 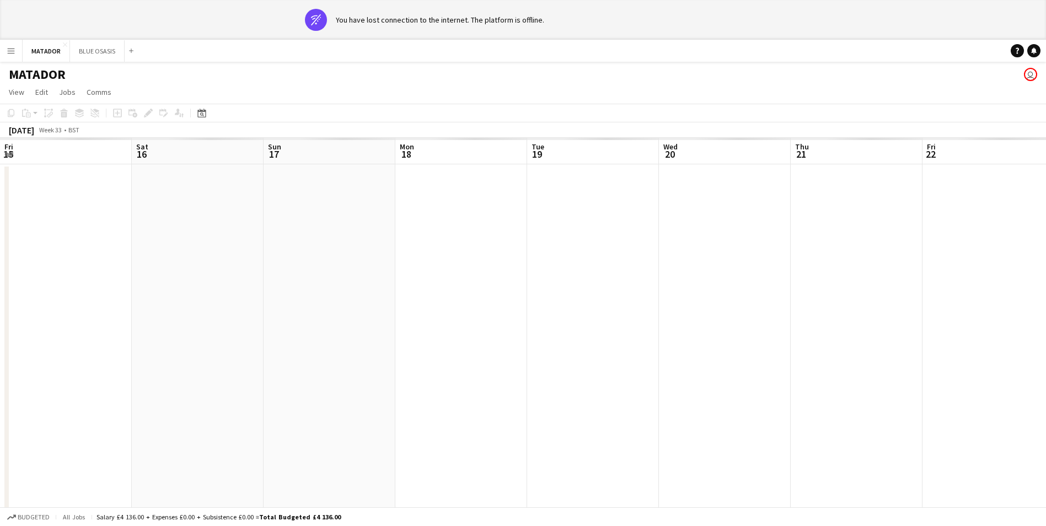 What do you see at coordinates (46, 51) in the screenshot?
I see `button: MATADOR` at bounding box center [46, 51].